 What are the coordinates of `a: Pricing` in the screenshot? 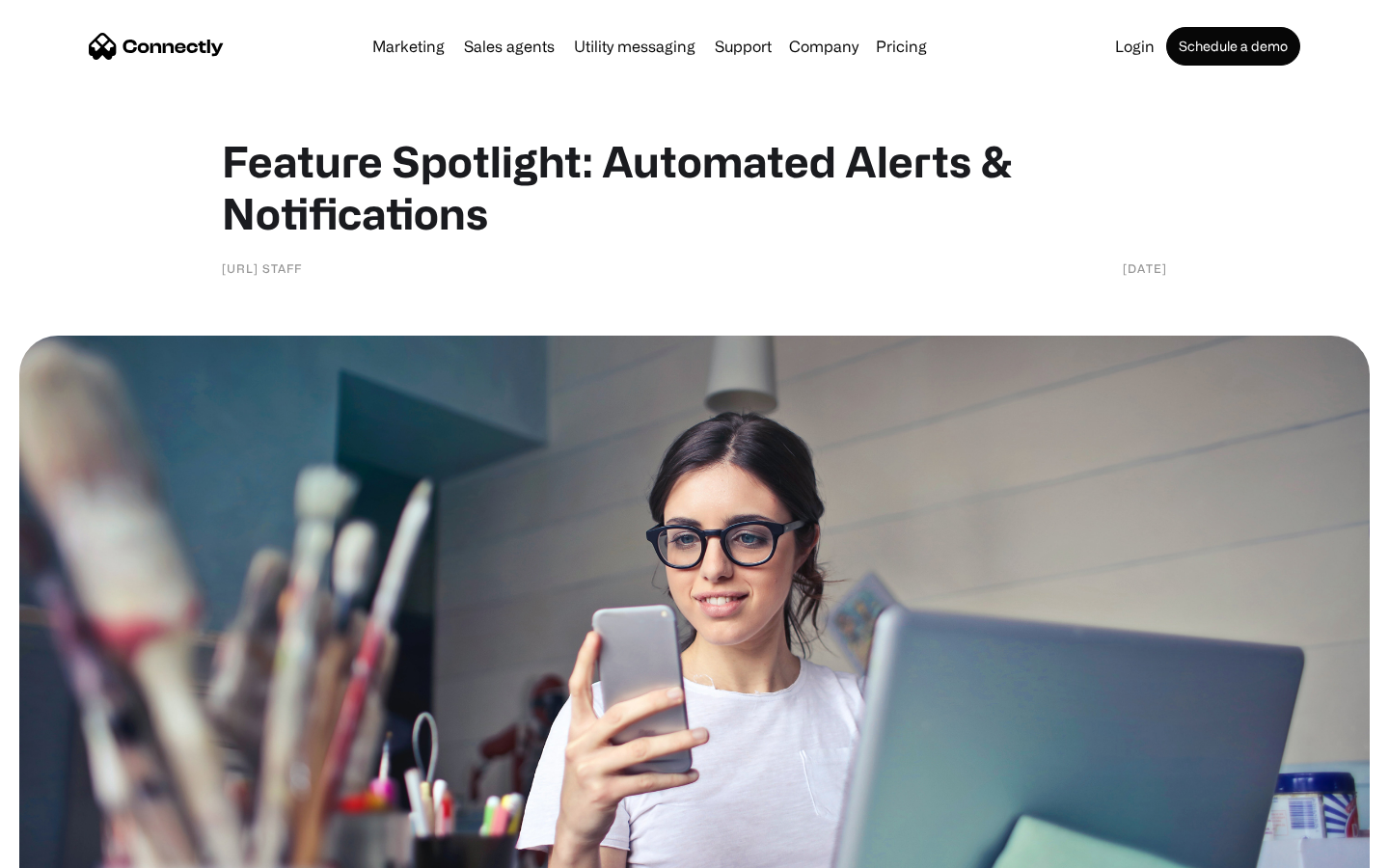 It's located at (901, 46).